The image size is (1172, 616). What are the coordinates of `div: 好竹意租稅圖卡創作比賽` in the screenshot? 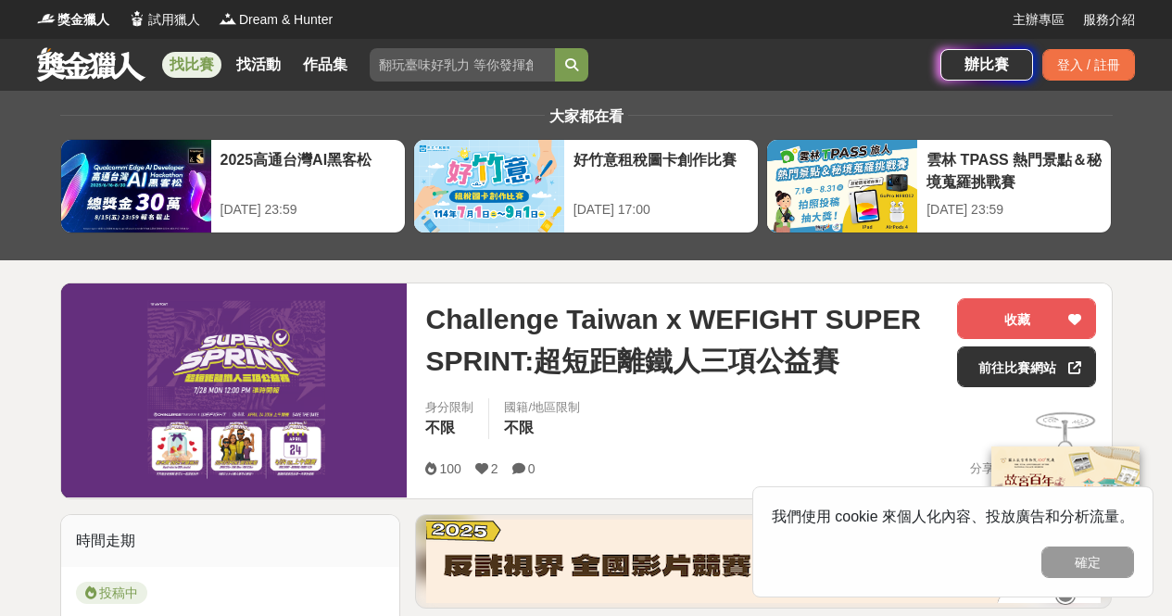 It's located at (661, 170).